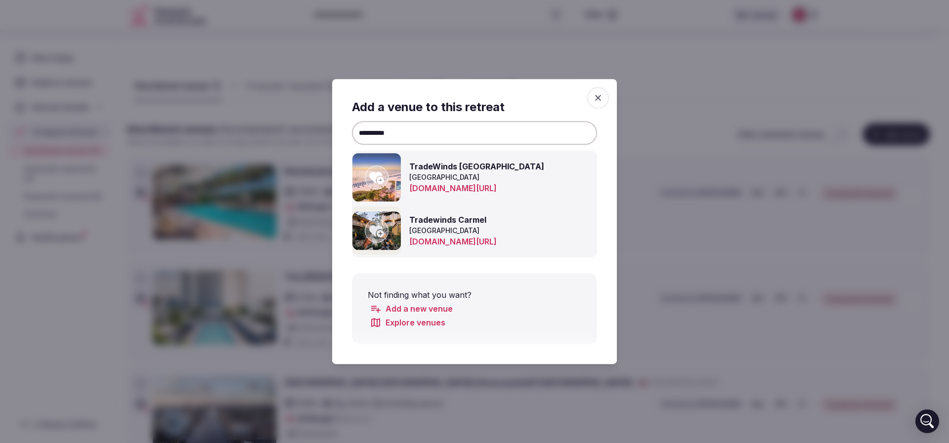 The image size is (949, 443). I want to click on img: Tradewinds Carmel, so click(377, 231).